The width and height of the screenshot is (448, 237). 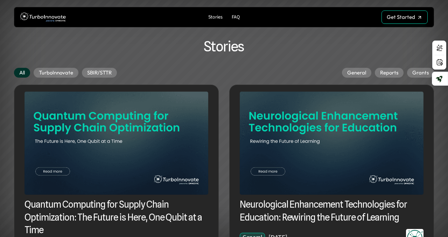 I want to click on p: Stories, so click(x=215, y=17).